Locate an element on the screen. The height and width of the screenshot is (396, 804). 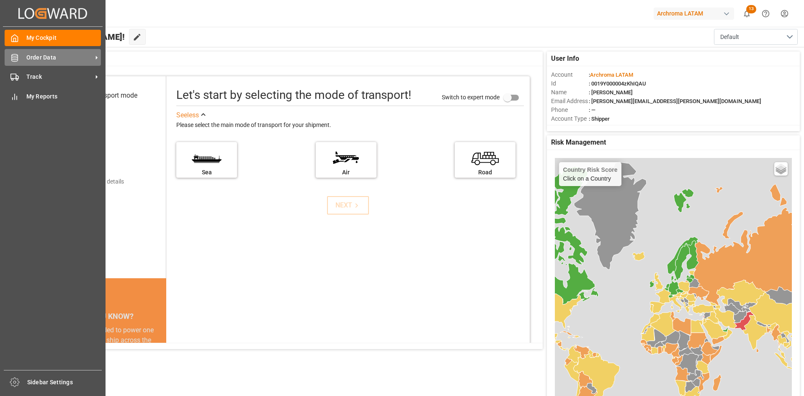
a: My Reports is located at coordinates (53, 96).